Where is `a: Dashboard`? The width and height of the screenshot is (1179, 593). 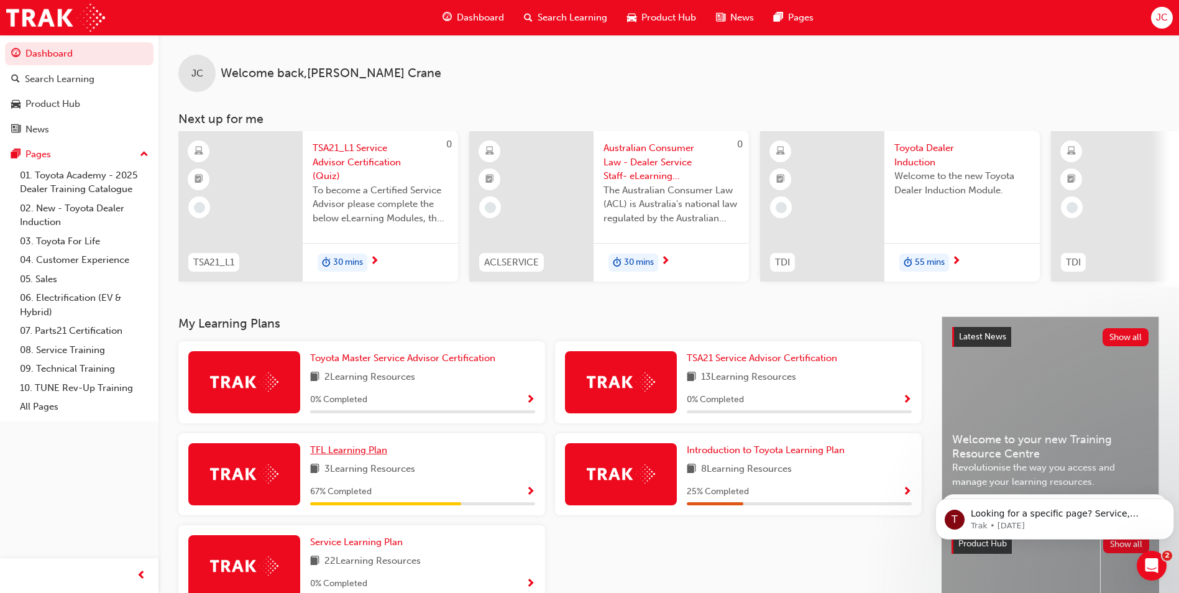 a: Dashboard is located at coordinates (79, 53).